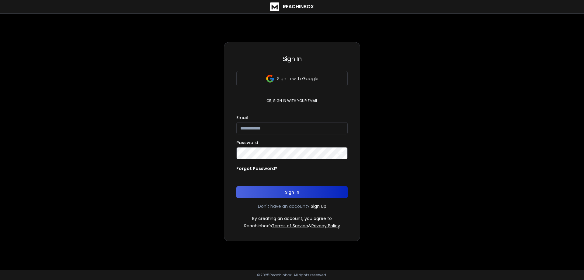  I want to click on h3: Sign In, so click(292, 59).